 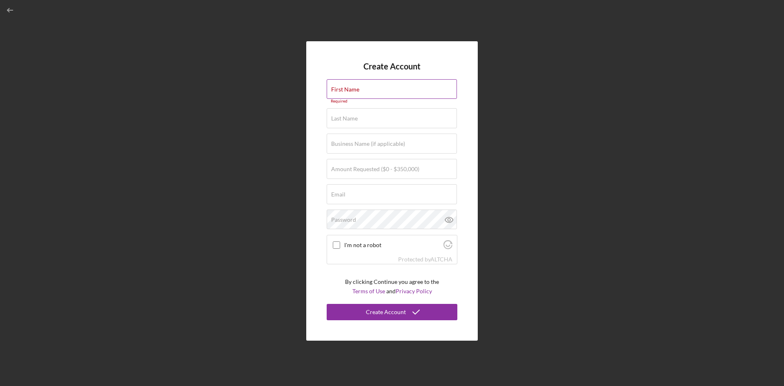 What do you see at coordinates (392, 66) in the screenshot?
I see `h4: Create Account` at bounding box center [392, 66].